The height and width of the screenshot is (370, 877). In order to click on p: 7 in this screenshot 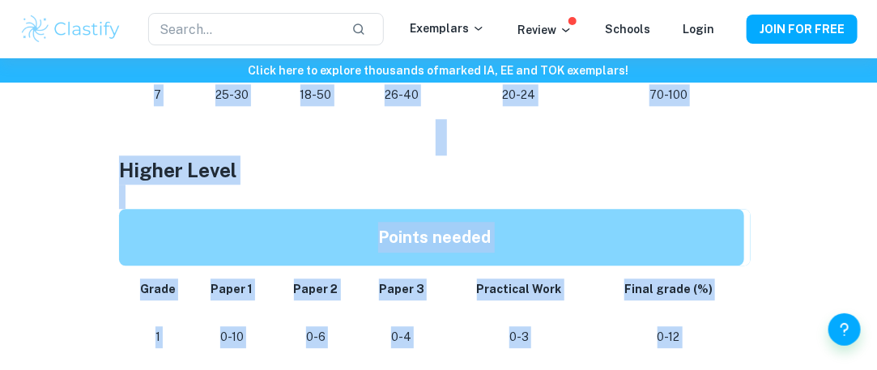, I will do `click(158, 95)`.